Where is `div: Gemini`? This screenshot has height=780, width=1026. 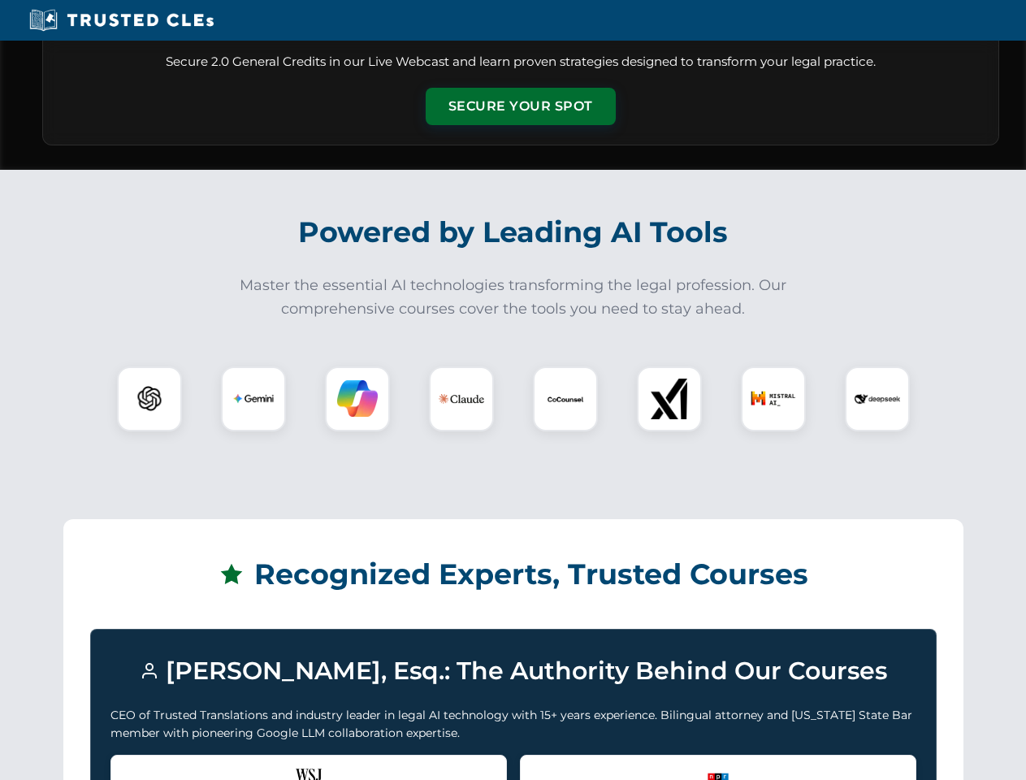 div: Gemini is located at coordinates (253, 399).